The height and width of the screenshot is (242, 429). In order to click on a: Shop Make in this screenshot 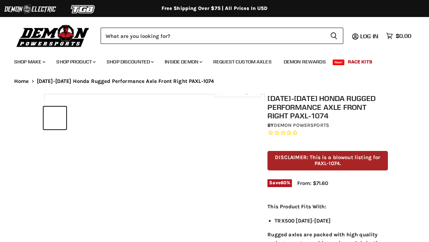, I will do `click(29, 62)`.